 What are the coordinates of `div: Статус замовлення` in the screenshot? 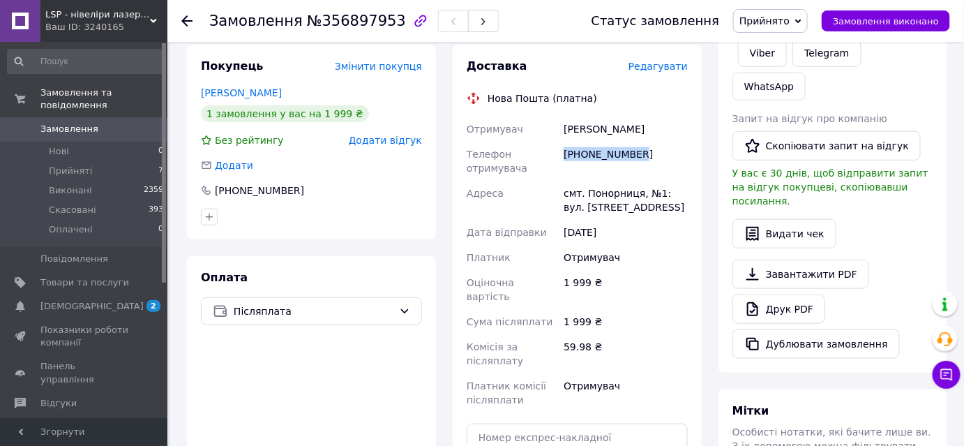 It's located at (656, 21).